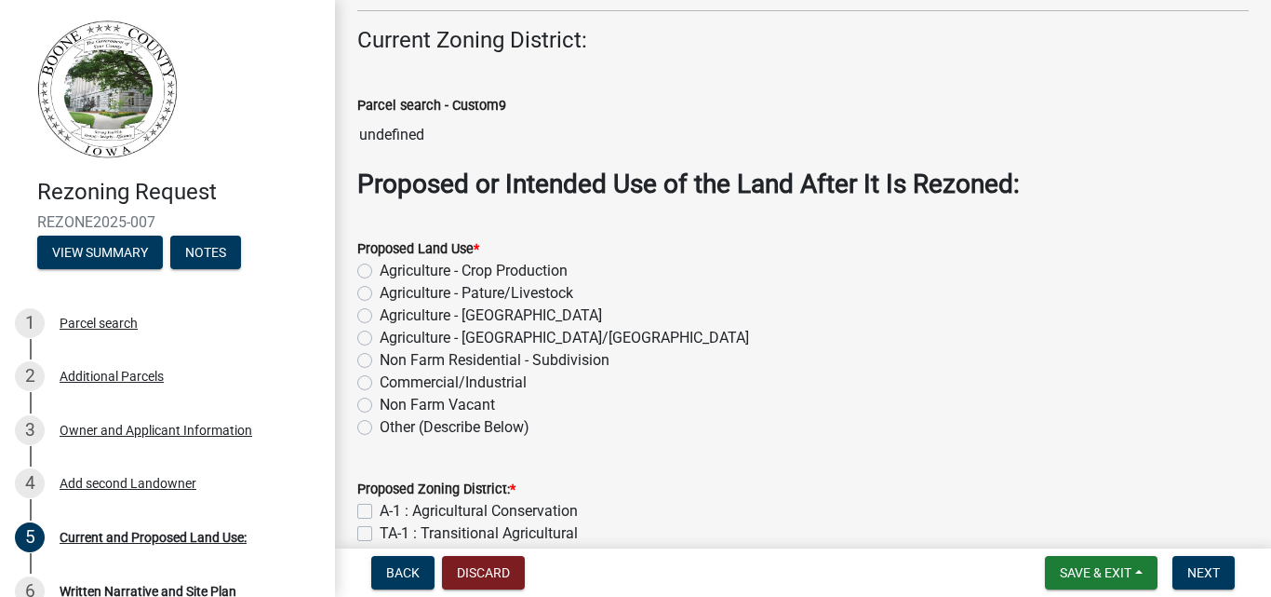 The height and width of the screenshot is (597, 1271). Describe the element at coordinates (168, 222) in the screenshot. I see `span: REZONE2025-007` at that location.